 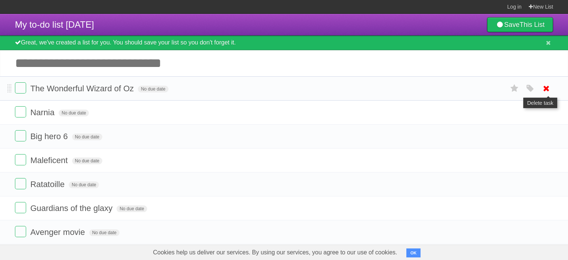 What do you see at coordinates (48, 184) in the screenshot?
I see `span: Ratatoille` at bounding box center [48, 184].